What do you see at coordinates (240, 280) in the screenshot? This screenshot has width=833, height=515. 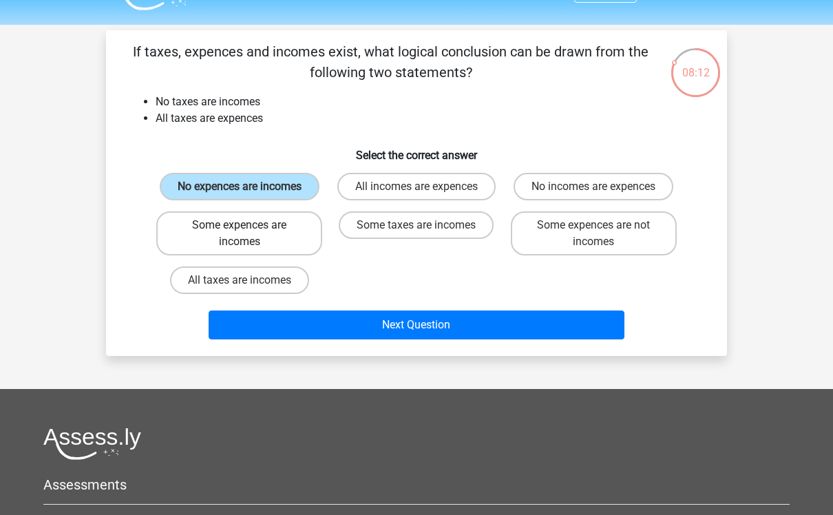 I see `label: All taxes are incomes` at bounding box center [240, 280].